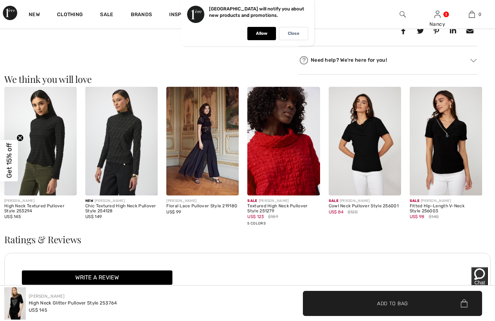 The width and height of the screenshot is (495, 321). I want to click on img: Arrow2.svg, so click(474, 60).